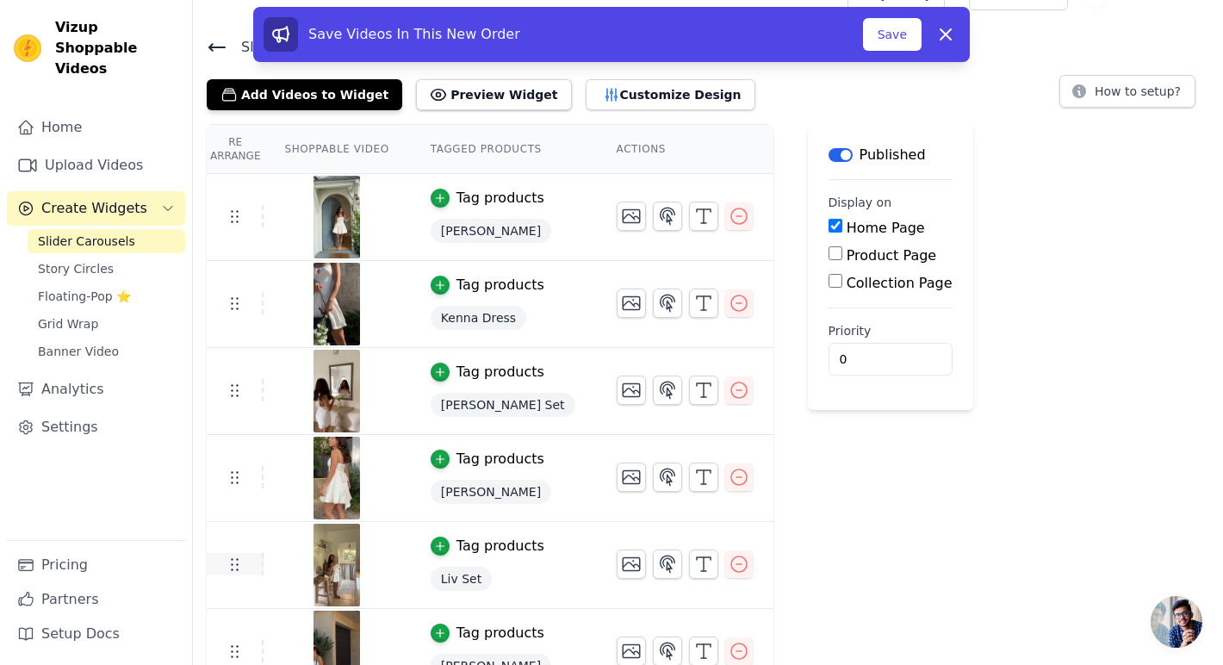  What do you see at coordinates (493, 95) in the screenshot?
I see `a: Preview Widget` at bounding box center [493, 95].